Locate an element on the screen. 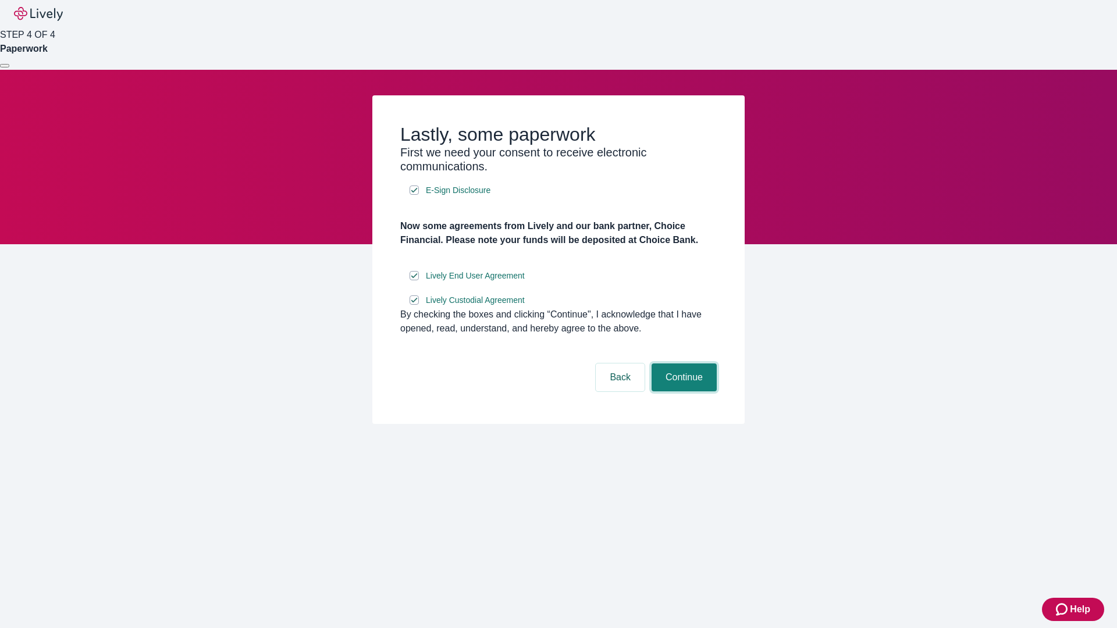  button: Zendesk support iconHelp is located at coordinates (1072, 609).